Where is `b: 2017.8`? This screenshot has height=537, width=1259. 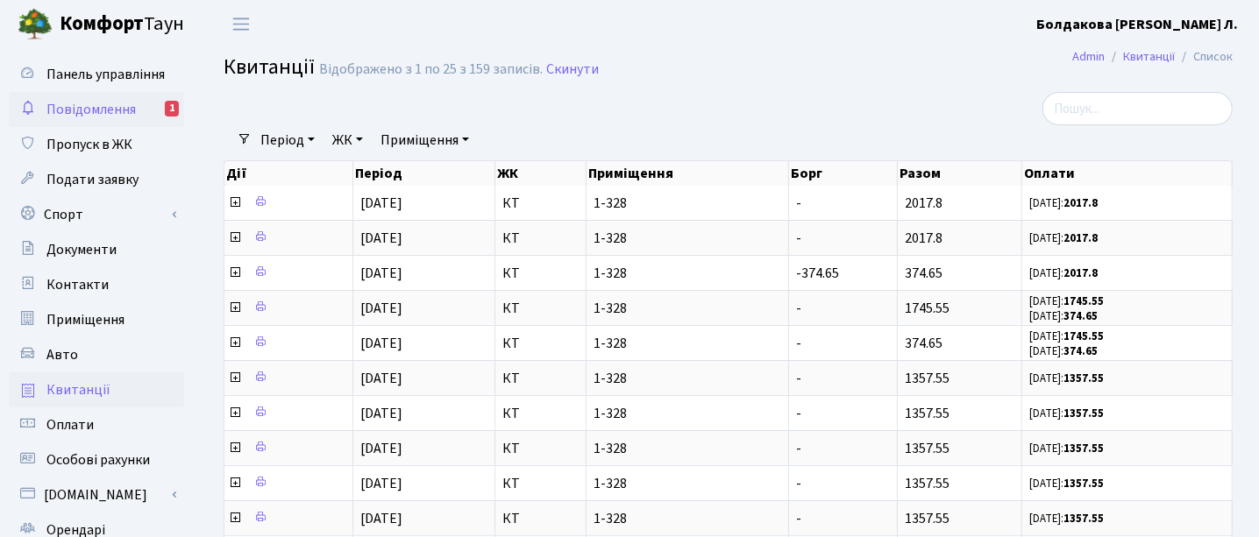 b: 2017.8 is located at coordinates (1080, 238).